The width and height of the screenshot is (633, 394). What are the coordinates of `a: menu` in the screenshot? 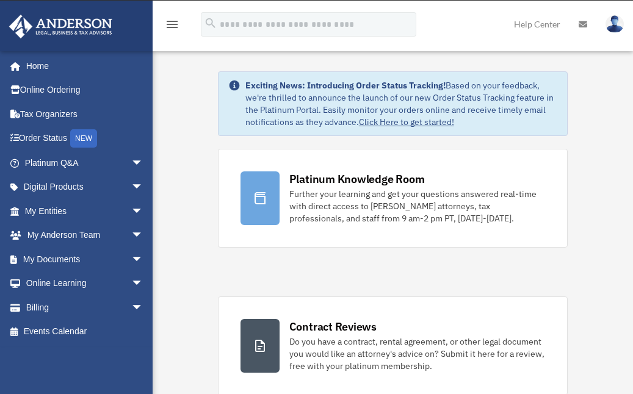 It's located at (172, 26).